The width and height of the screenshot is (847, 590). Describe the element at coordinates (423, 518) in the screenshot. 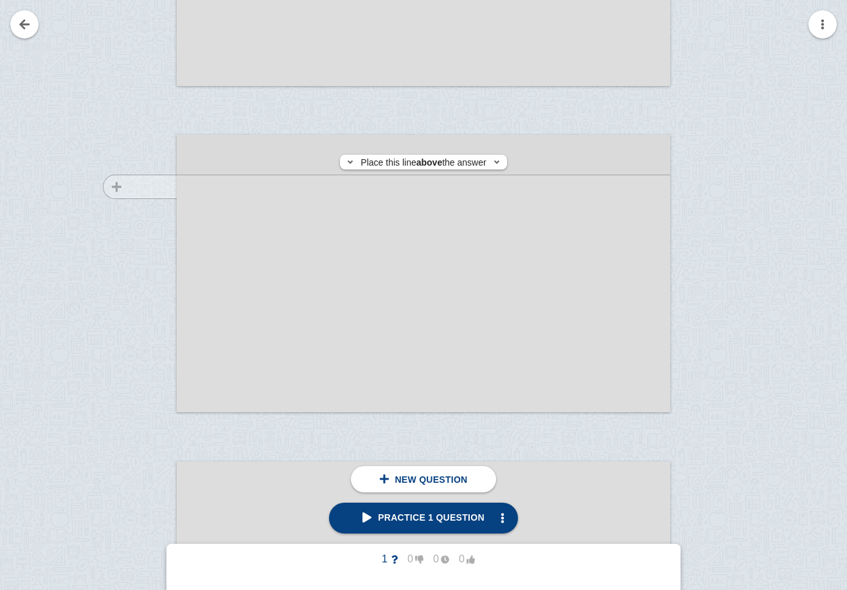

I see `span: Practice 1 question` at that location.